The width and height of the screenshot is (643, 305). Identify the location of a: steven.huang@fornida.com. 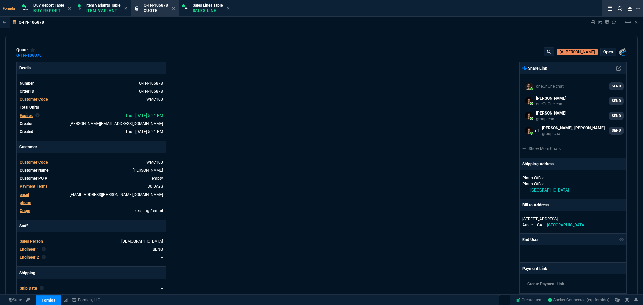
(573, 116).